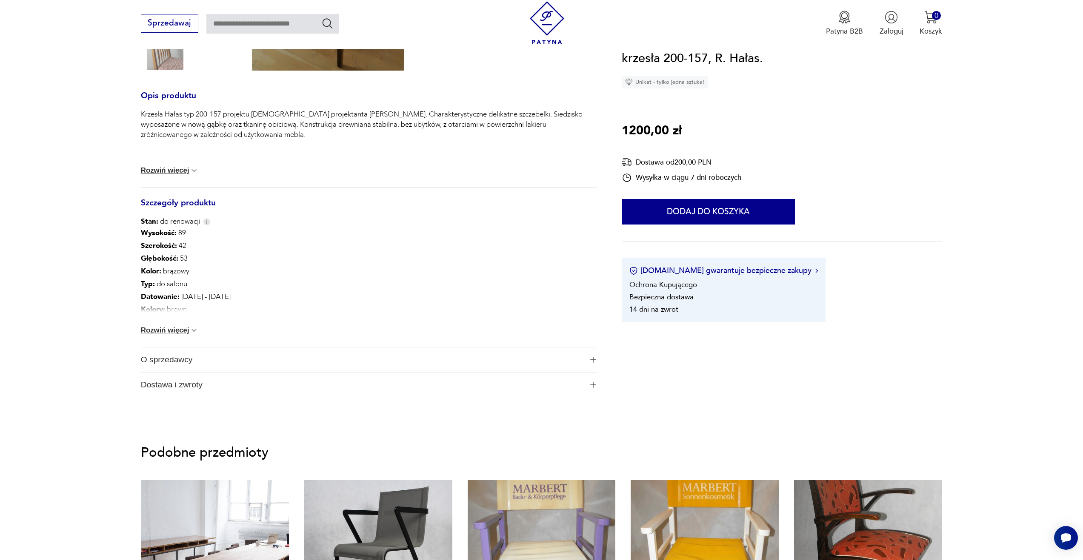 This screenshot has width=1083, height=560. What do you see at coordinates (207, 222) in the screenshot?
I see `img: Info icon` at bounding box center [207, 222].